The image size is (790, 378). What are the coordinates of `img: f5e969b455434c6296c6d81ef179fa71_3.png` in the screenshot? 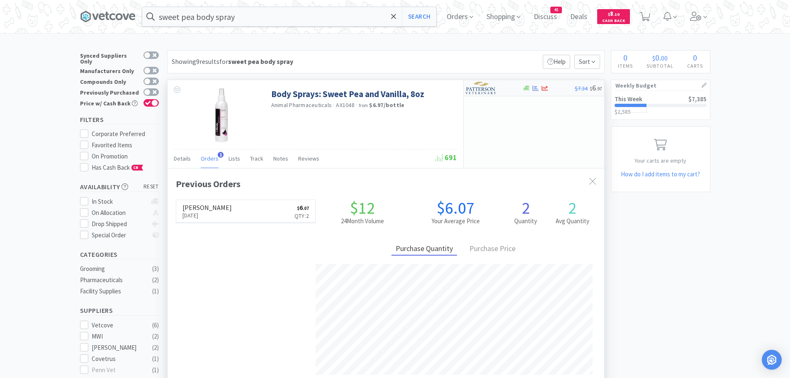 It's located at (481, 88).